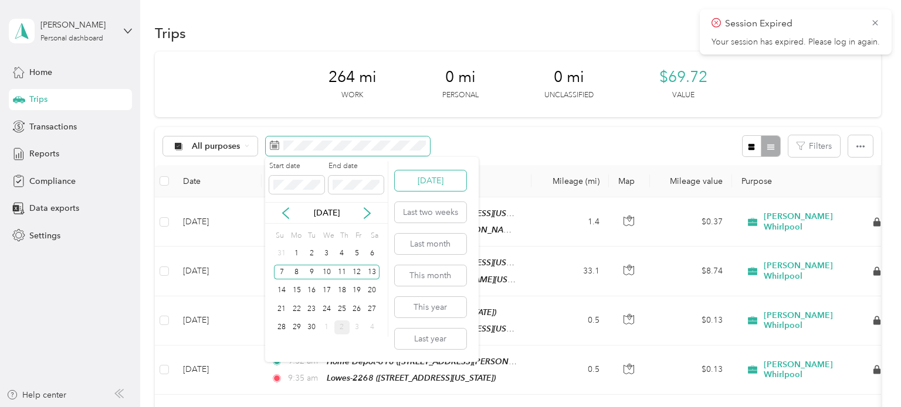 This screenshot has height=407, width=901. What do you see at coordinates (691, 271) in the screenshot?
I see `td: $8.74` at bounding box center [691, 271].